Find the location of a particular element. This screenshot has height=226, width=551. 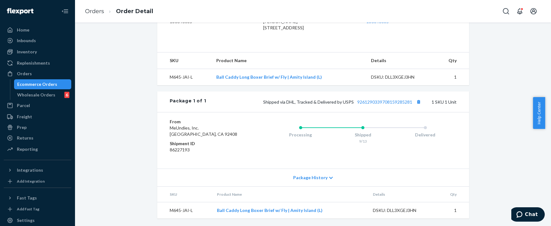

div: 9/13 is located at coordinates (363, 141).